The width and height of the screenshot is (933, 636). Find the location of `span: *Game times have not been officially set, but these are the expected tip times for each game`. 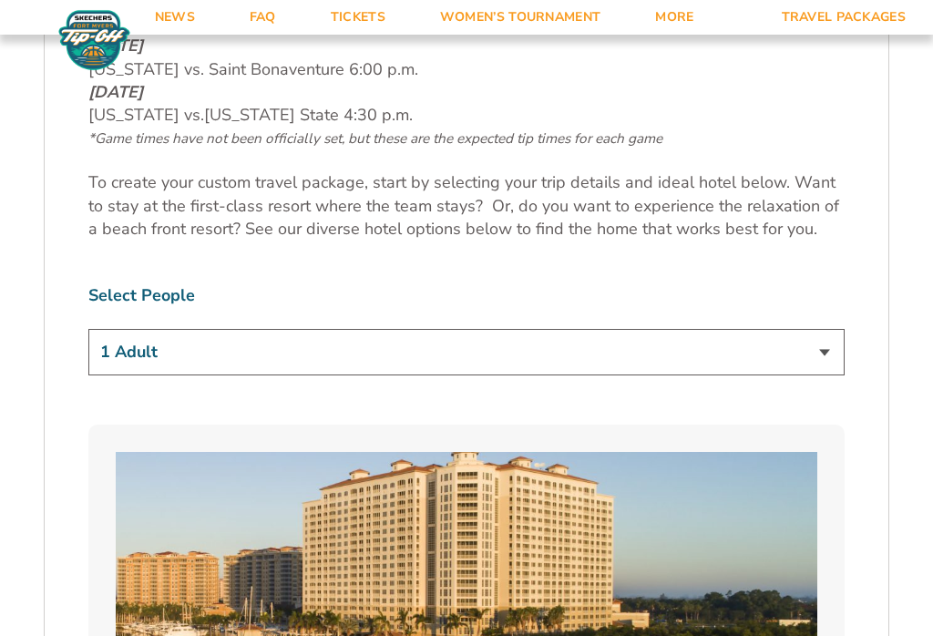

span: *Game times have not been officially set, but these are the expected tip times for each game is located at coordinates (375, 139).